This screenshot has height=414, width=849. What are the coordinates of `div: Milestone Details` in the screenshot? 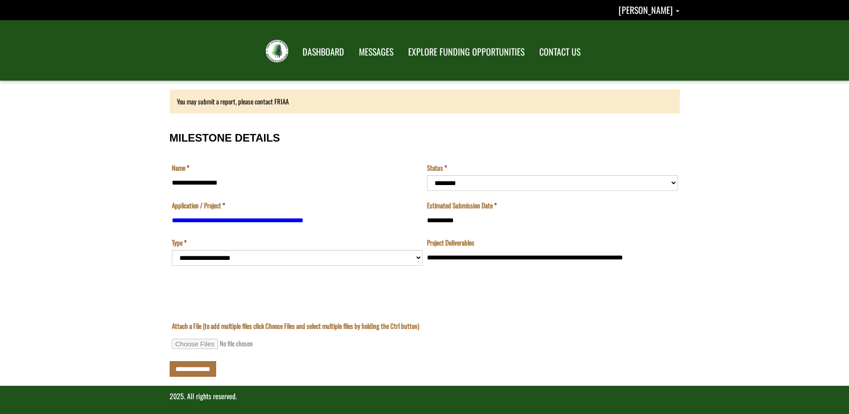 It's located at (425, 249).